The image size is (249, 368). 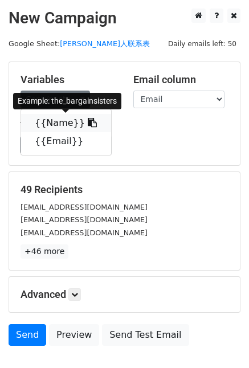 What do you see at coordinates (27, 335) in the screenshot?
I see `a: Send` at bounding box center [27, 335].